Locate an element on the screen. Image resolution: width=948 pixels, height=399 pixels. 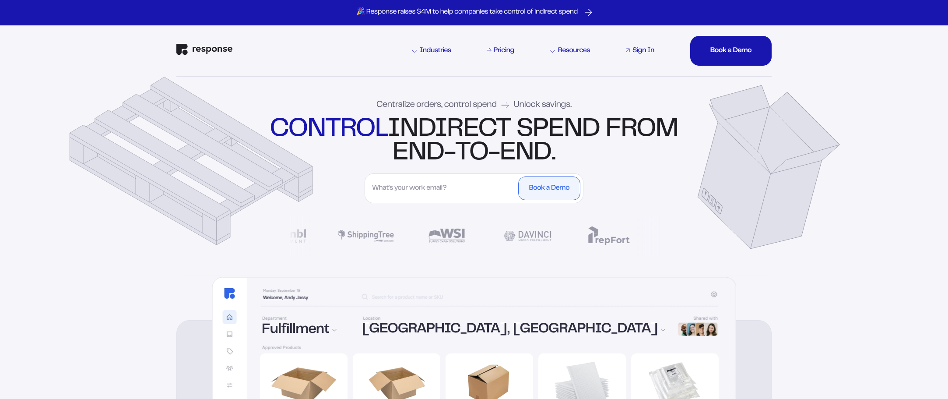
input: What's your work email? is located at coordinates (441, 188).